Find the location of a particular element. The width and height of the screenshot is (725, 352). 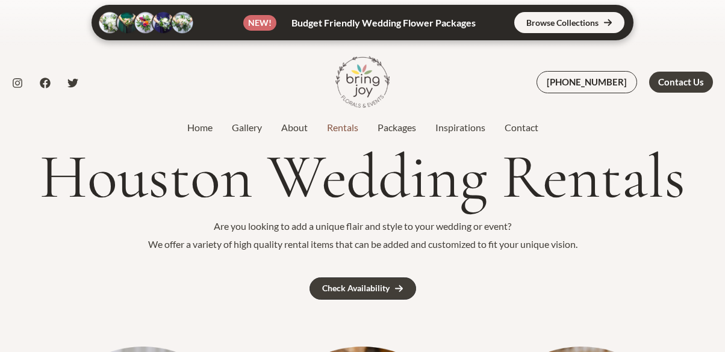

a: Instagram is located at coordinates (17, 83).